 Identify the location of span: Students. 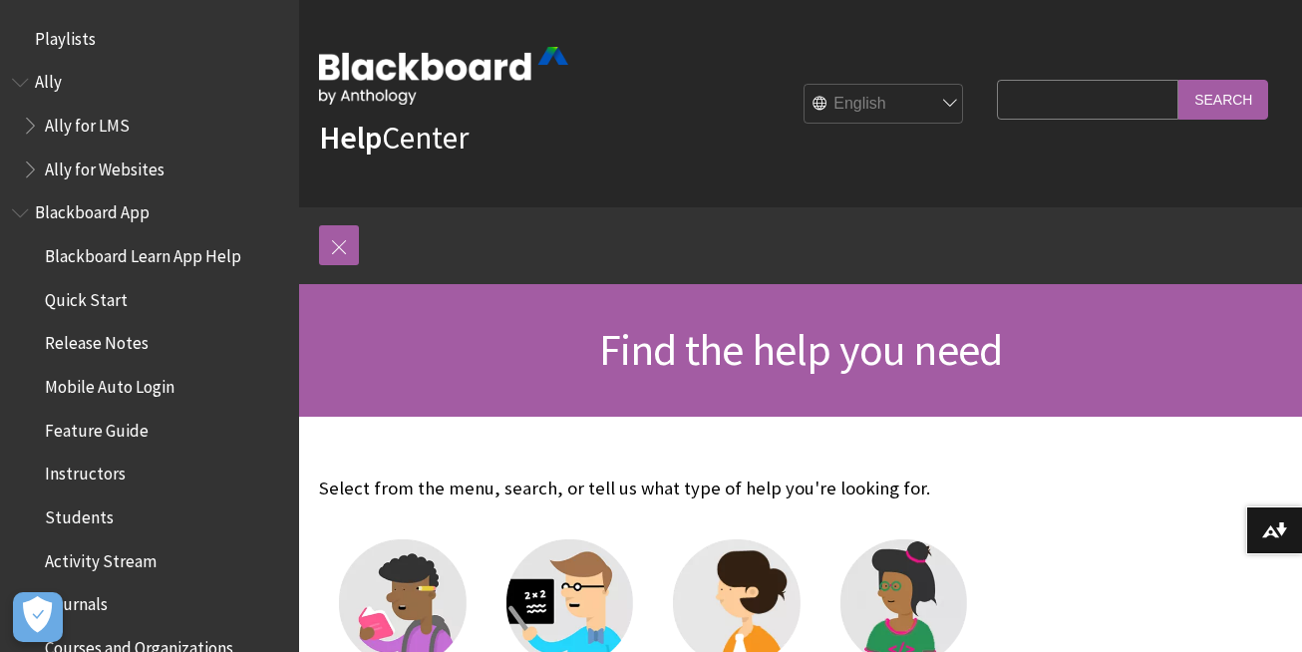
(79, 513).